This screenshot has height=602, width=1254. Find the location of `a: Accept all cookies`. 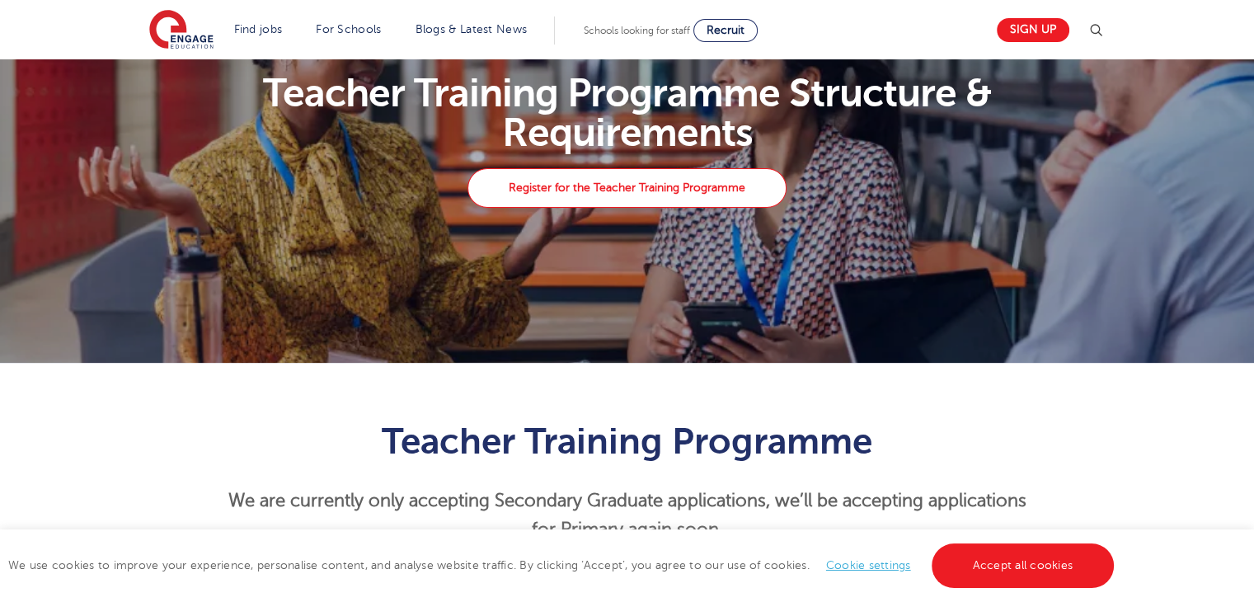

a: Accept all cookies is located at coordinates (1023, 566).